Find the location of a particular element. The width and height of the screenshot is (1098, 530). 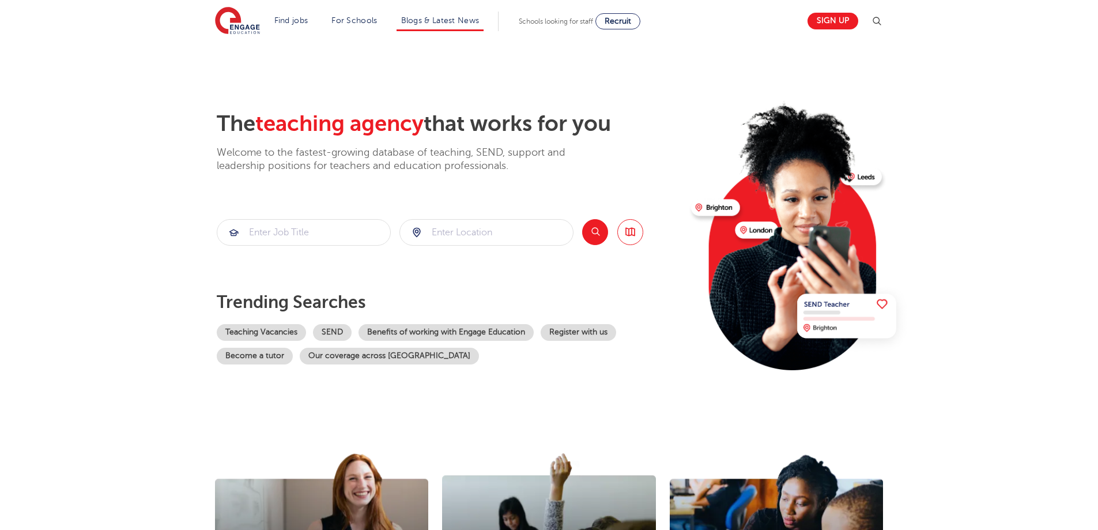

a: Recruit is located at coordinates (618, 21).